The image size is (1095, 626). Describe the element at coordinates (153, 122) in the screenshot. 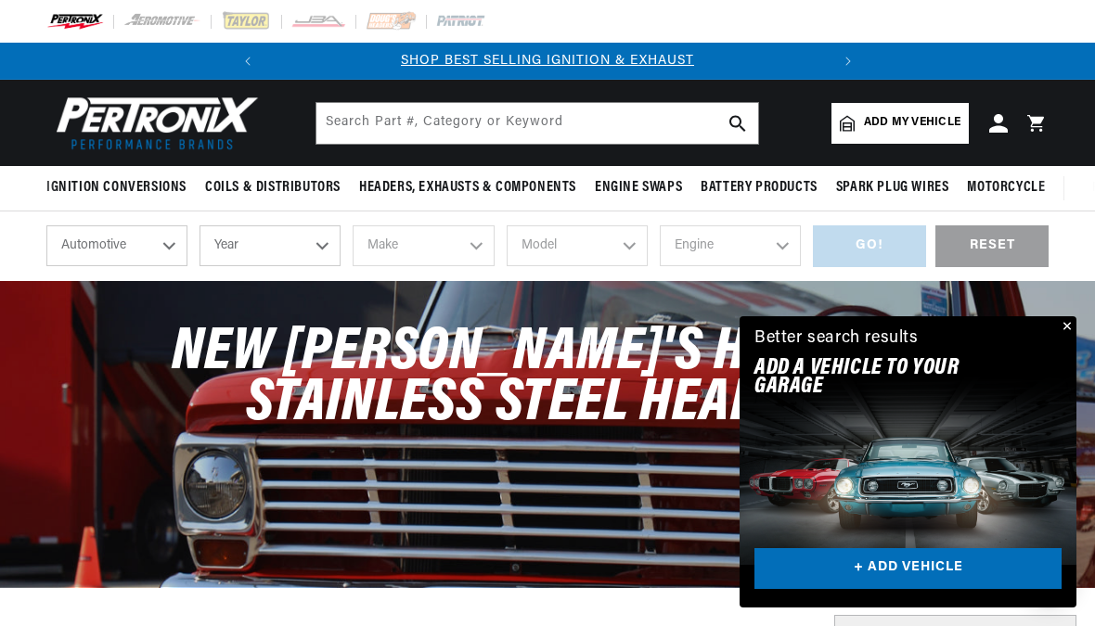

I see `img: Pertronix` at that location.